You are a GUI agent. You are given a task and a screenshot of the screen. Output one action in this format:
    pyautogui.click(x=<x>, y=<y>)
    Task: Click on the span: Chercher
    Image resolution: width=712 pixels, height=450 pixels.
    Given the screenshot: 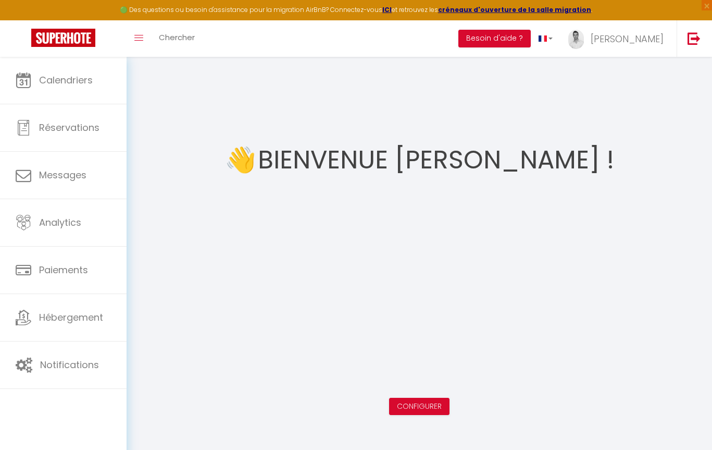 What is the action you would take?
    pyautogui.click(x=177, y=37)
    